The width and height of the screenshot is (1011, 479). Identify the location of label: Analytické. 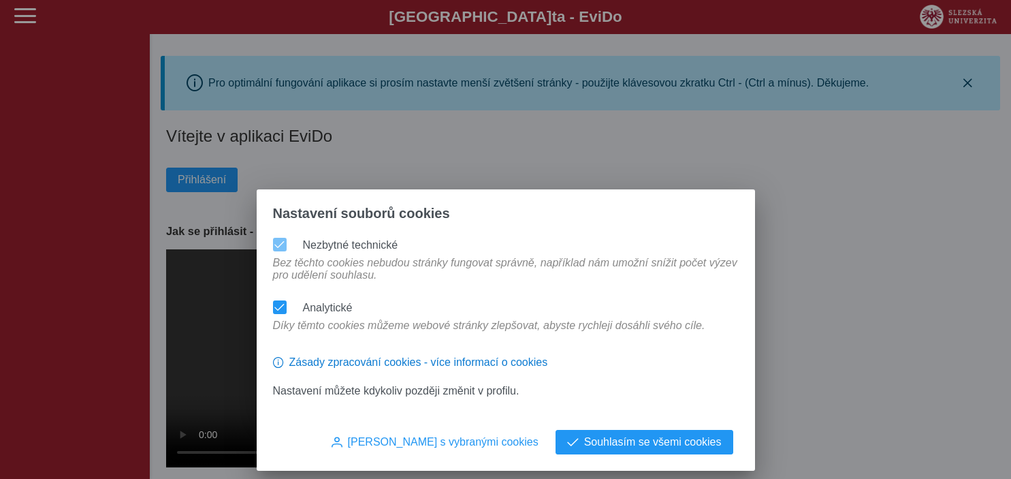
(328, 307).